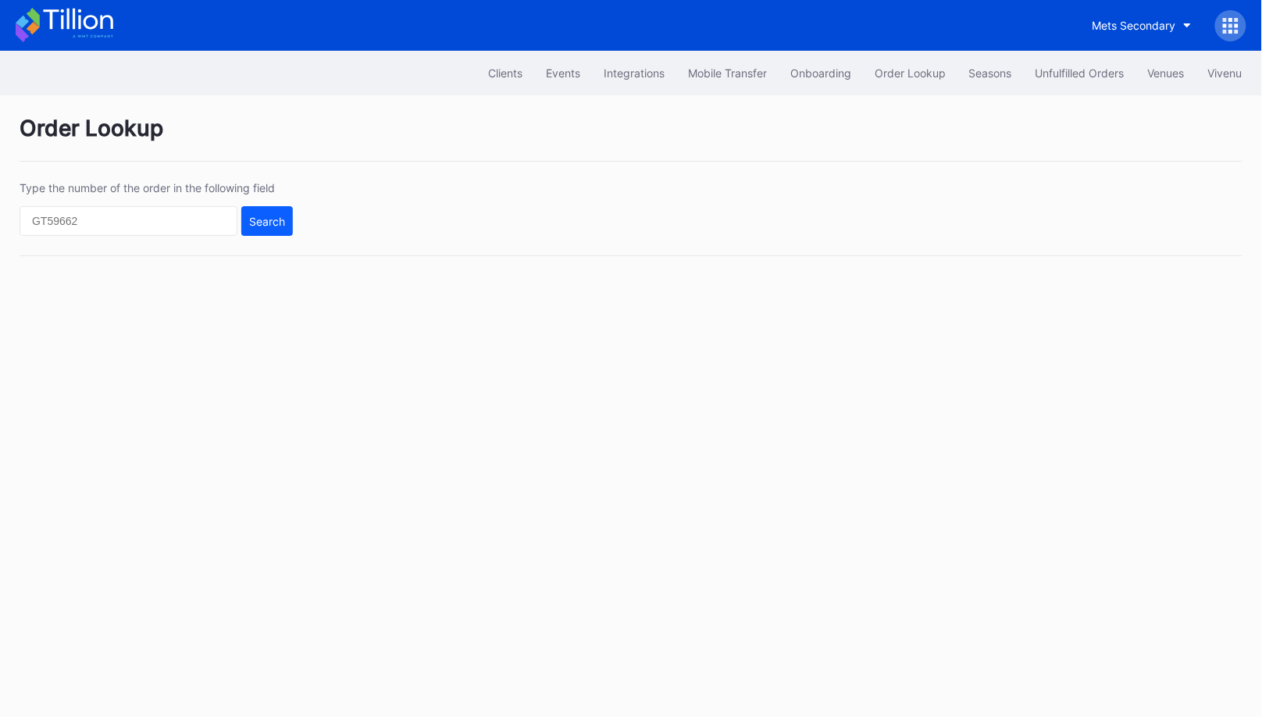 The height and width of the screenshot is (717, 1262). I want to click on a: Seasons, so click(990, 73).